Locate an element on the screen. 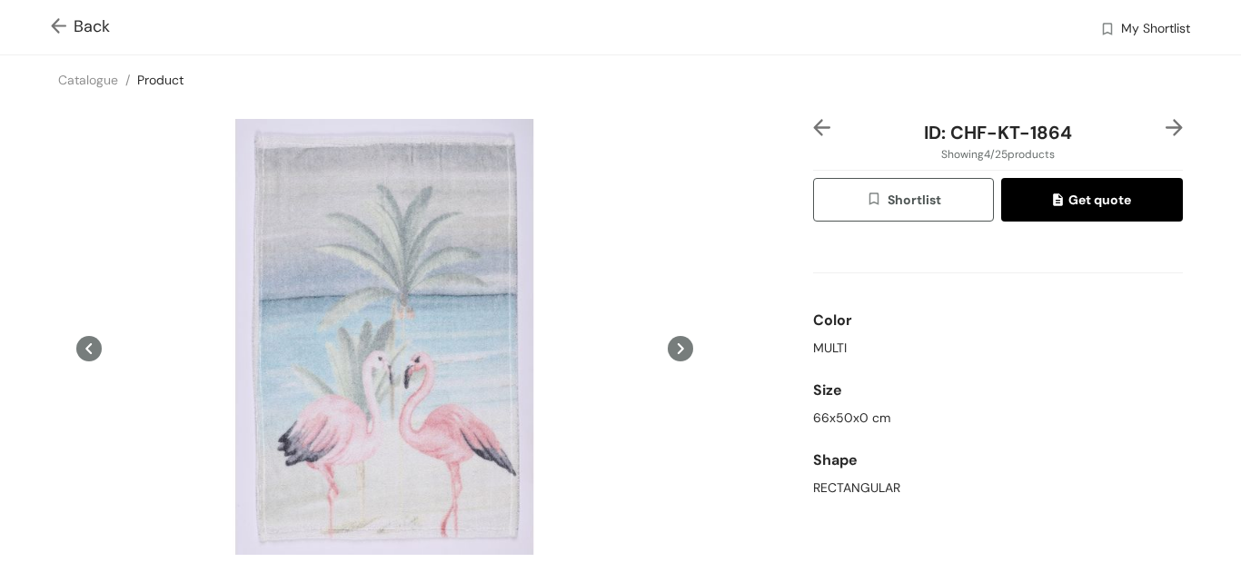  div: Size is located at coordinates (997, 391).